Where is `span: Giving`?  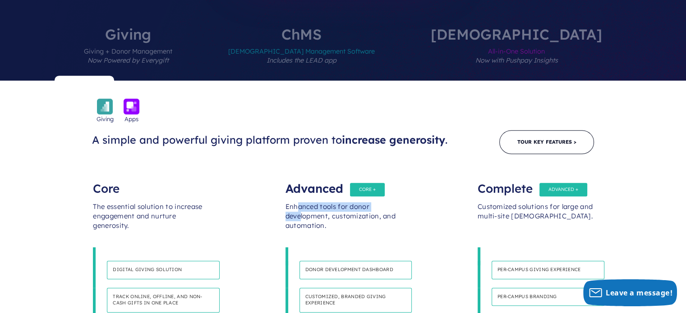
span: Giving is located at coordinates (105, 119).